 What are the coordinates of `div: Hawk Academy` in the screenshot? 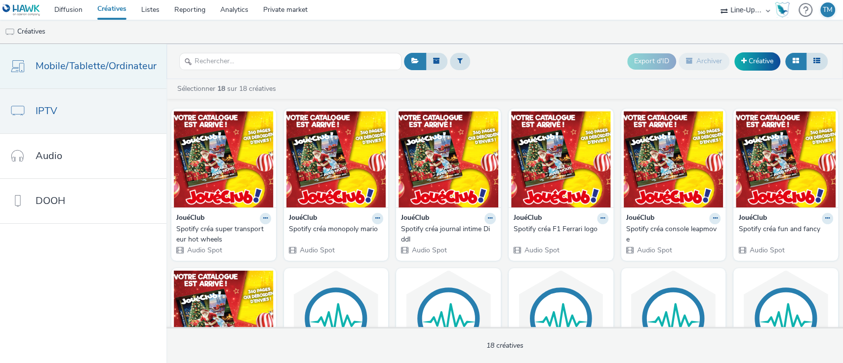 It's located at (782, 10).